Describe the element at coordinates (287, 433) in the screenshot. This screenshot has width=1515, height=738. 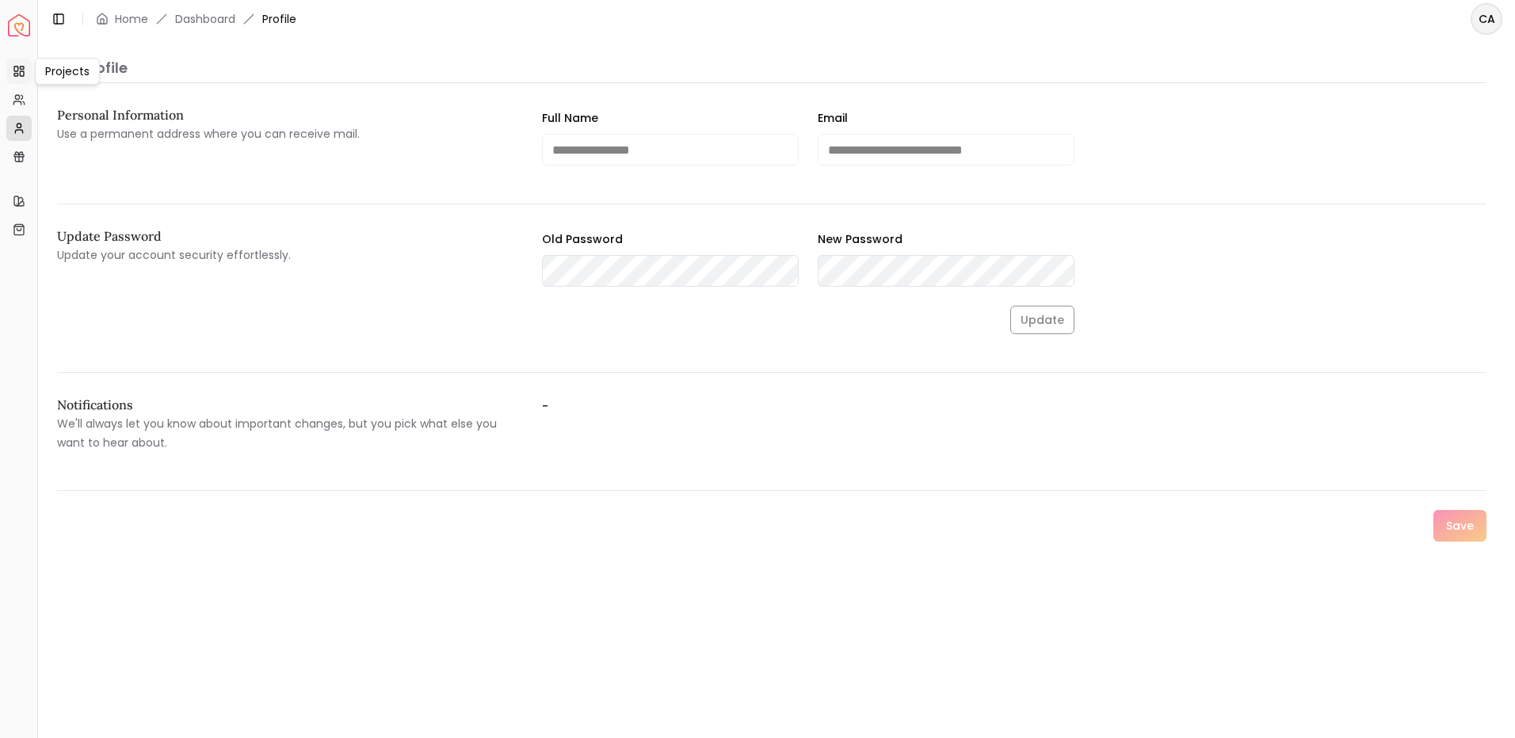
I see `p: We'll always let you know about important changes, but you pick what else you want to hear about.` at that location.